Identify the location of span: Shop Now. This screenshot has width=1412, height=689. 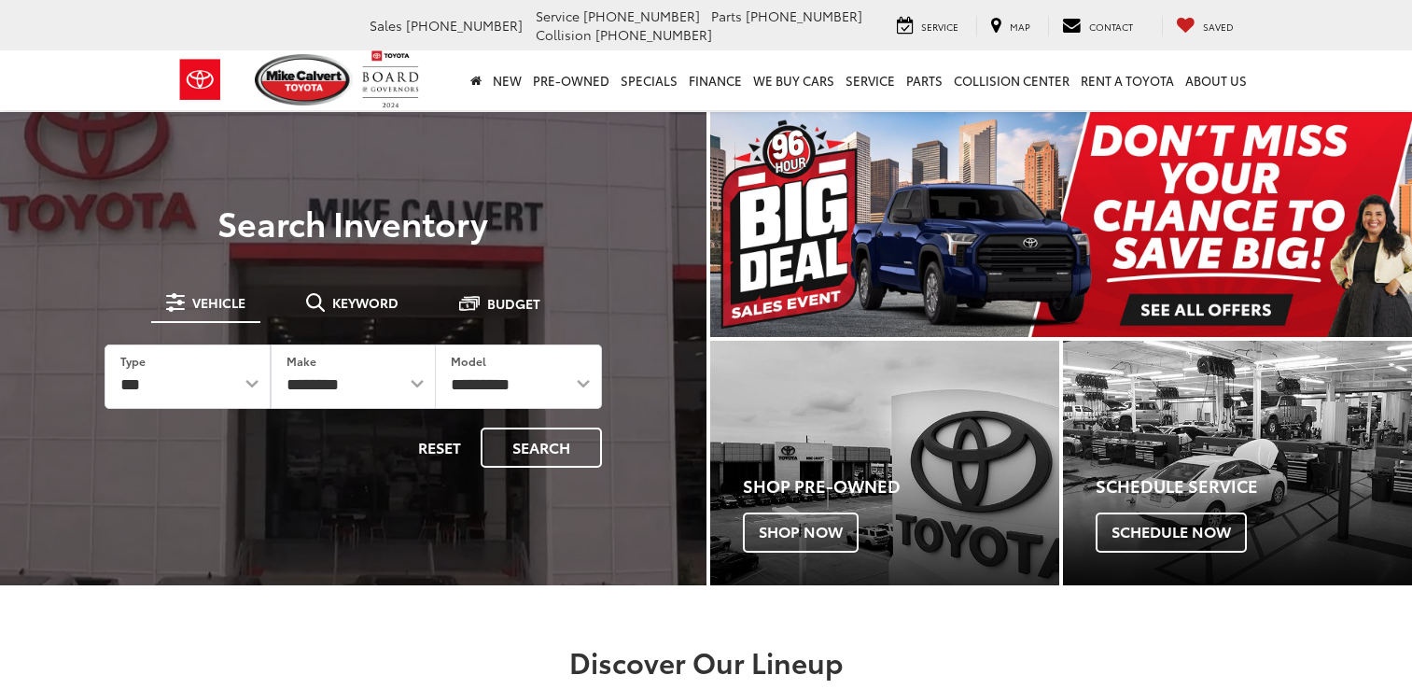
(801, 532).